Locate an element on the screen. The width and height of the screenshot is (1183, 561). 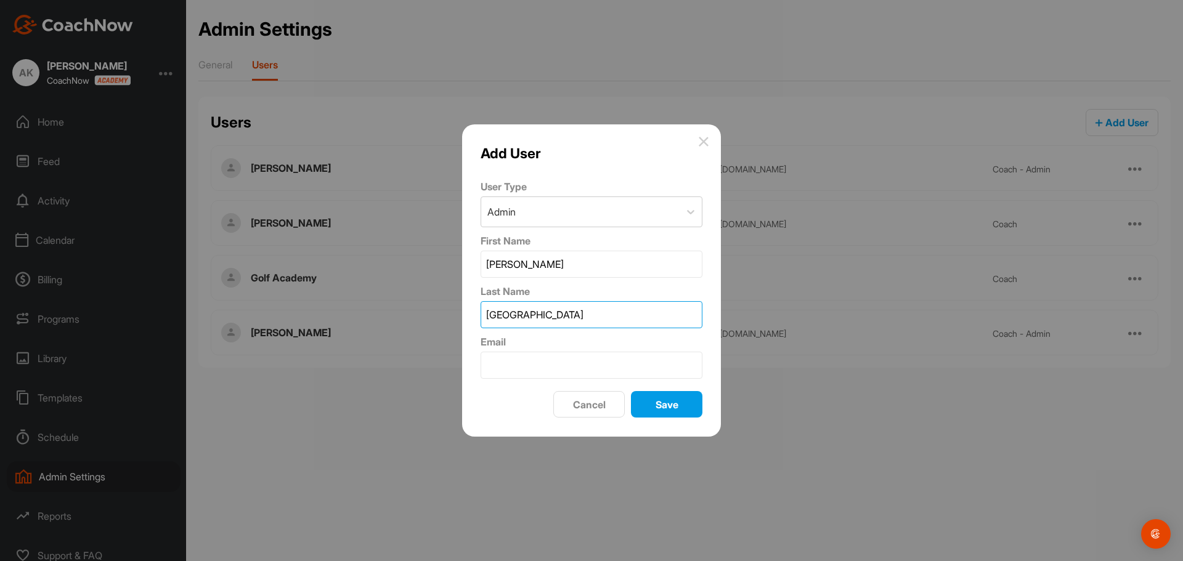
h2: Add User is located at coordinates (511, 153).